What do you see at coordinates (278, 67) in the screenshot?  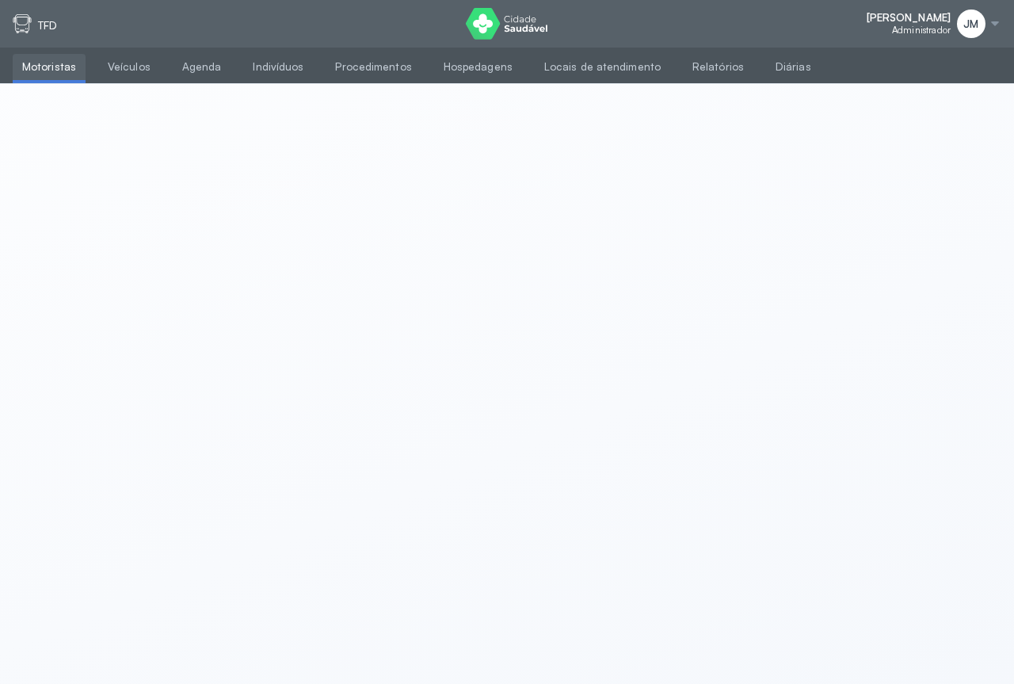 I see `a: Indivíduos` at bounding box center [278, 67].